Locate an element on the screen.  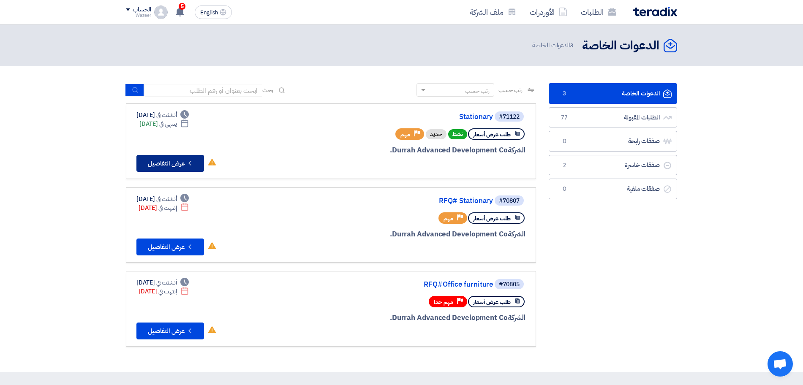
span: 2 is located at coordinates (564, 166).